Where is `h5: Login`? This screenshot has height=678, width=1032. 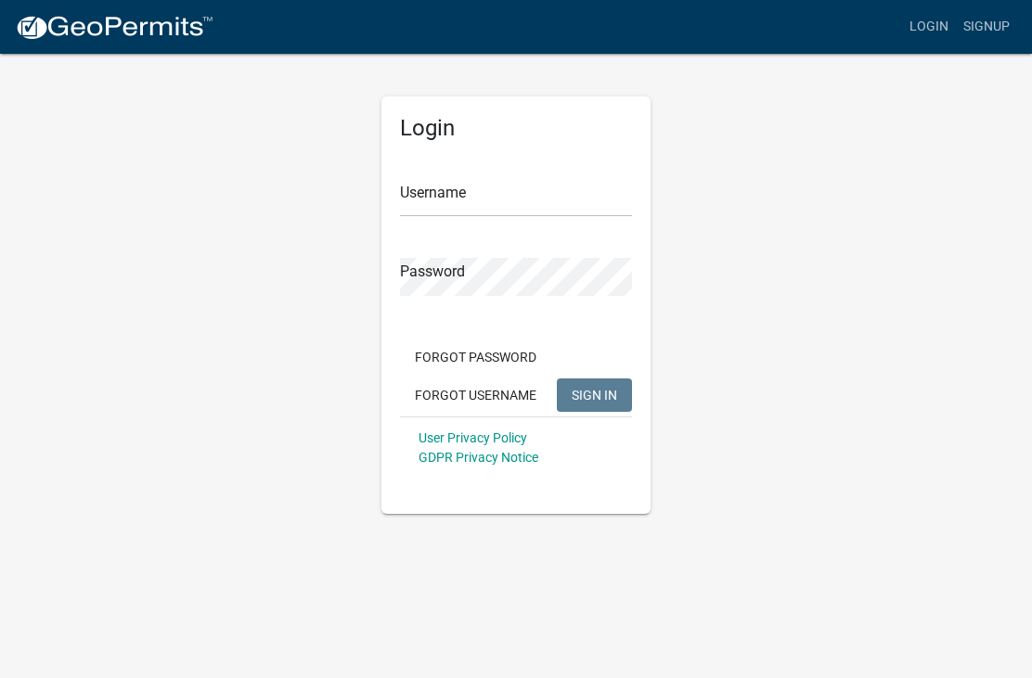
h5: Login is located at coordinates (516, 128).